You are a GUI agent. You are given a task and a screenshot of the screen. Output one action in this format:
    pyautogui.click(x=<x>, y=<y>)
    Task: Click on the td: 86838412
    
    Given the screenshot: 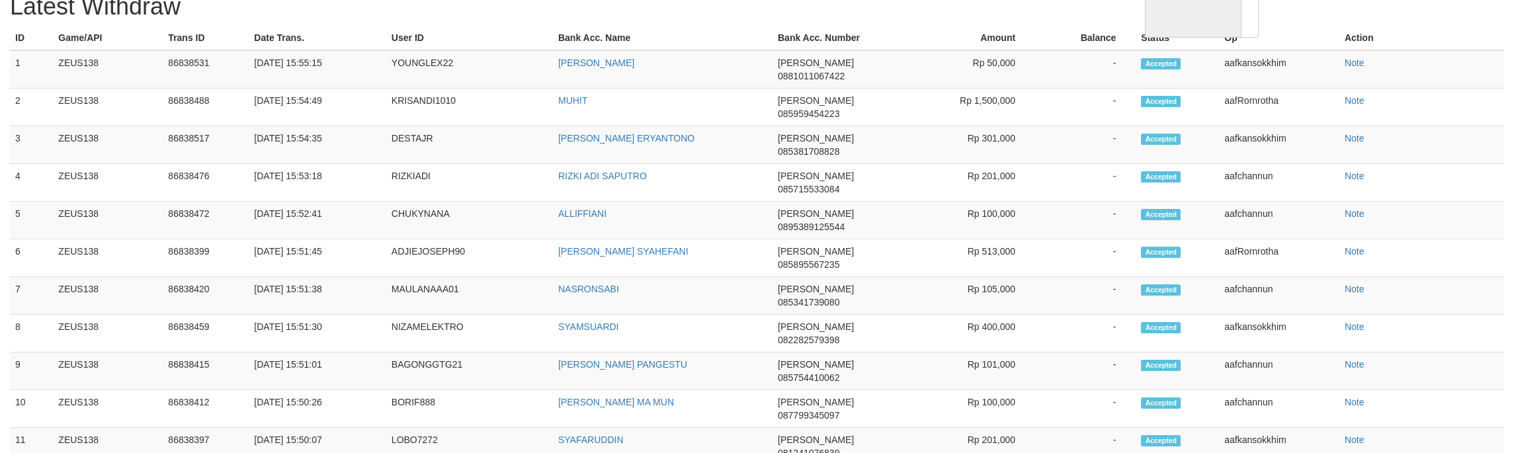 What is the action you would take?
    pyautogui.click(x=206, y=409)
    